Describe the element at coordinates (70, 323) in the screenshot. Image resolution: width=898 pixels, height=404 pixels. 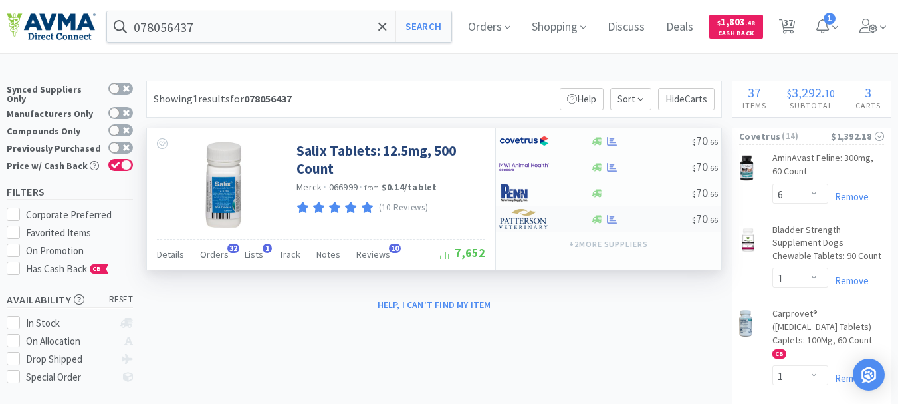
I see `div: In Stock` at that location.